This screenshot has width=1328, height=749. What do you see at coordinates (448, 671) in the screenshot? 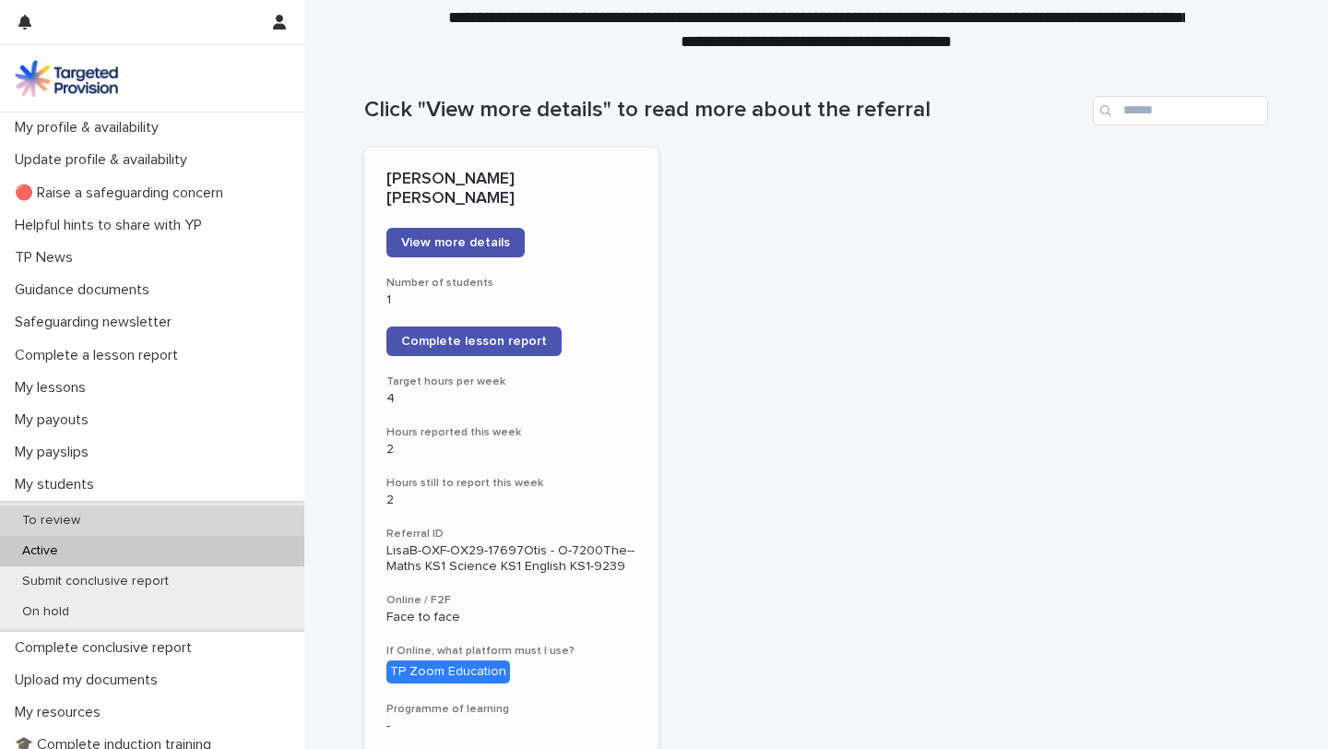
I see `div: TP Zoom Education` at bounding box center [448, 671].